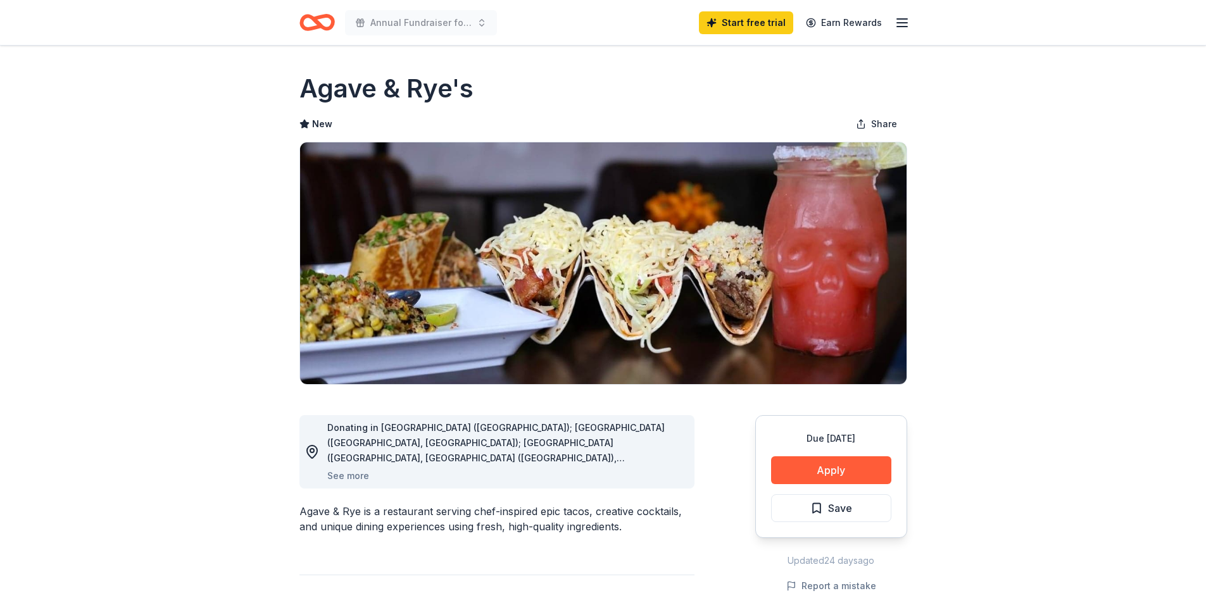 Image resolution: width=1206 pixels, height=598 pixels. I want to click on div: Updated 24 days ago, so click(831, 561).